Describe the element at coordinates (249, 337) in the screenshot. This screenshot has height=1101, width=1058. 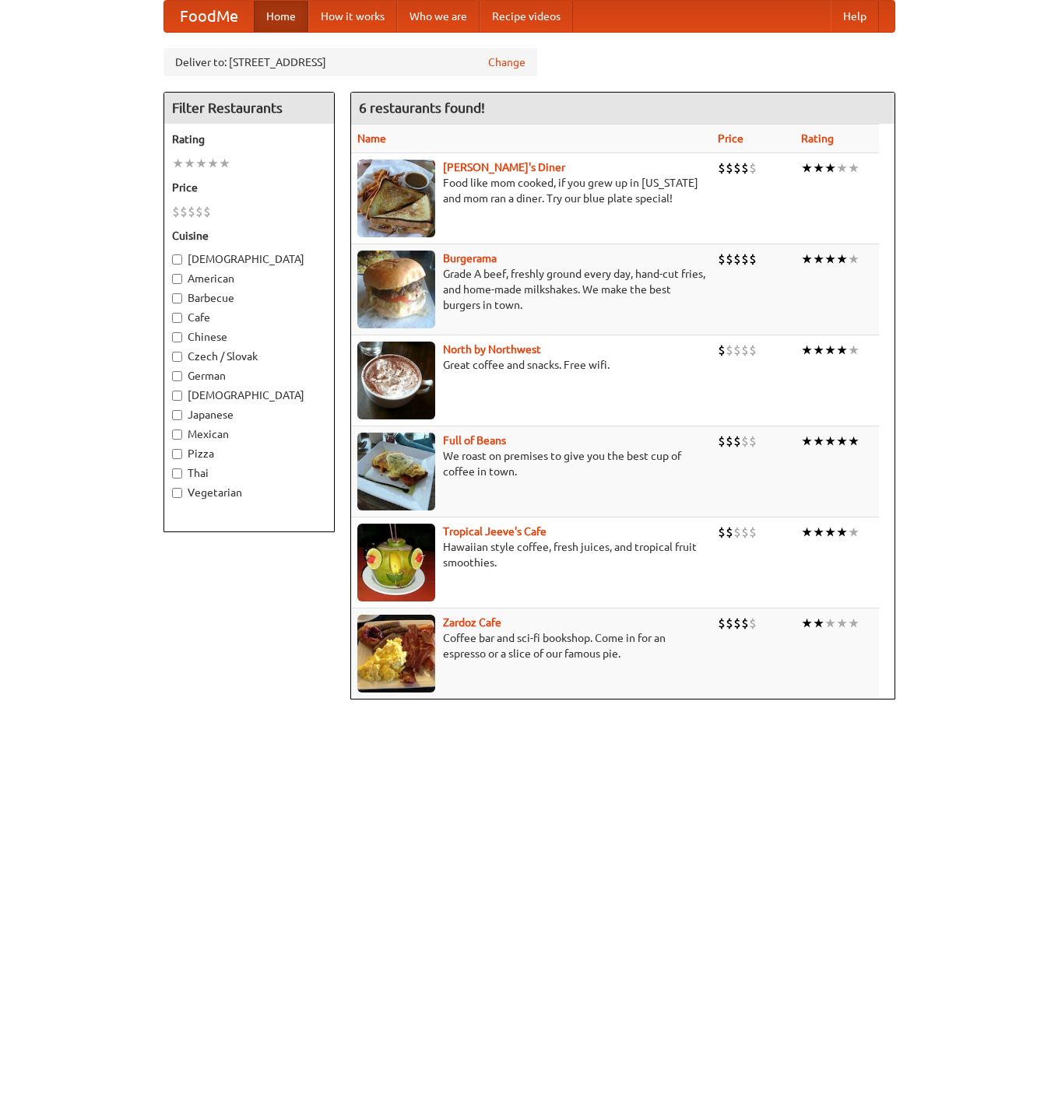
I see `label: Chinese` at that location.